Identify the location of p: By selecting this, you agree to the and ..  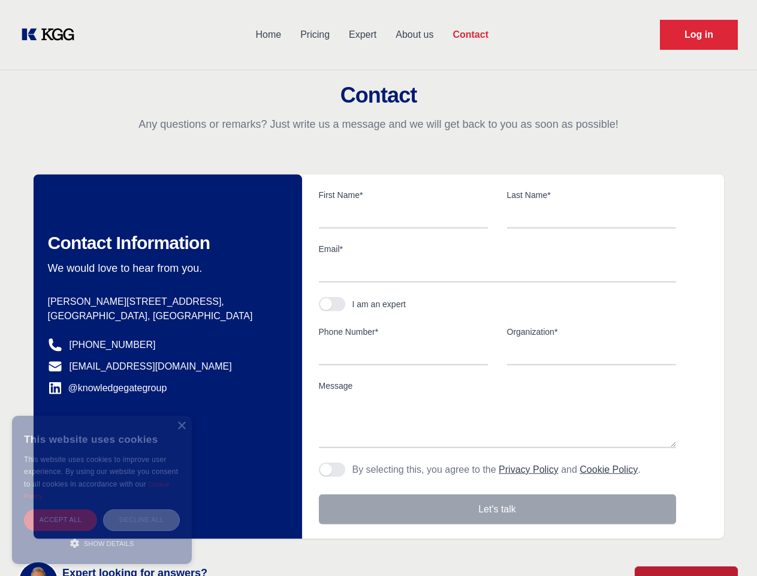
(496, 469).